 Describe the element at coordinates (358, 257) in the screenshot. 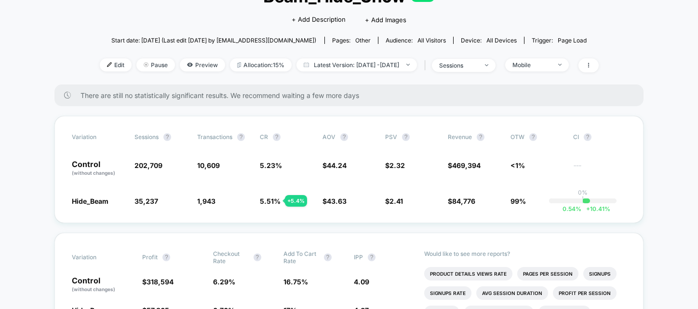

I see `span: IPP` at that location.